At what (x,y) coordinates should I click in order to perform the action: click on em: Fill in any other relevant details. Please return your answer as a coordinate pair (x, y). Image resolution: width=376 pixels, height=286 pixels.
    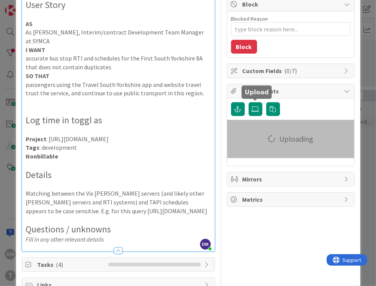
    Looking at the image, I should click on (65, 239).